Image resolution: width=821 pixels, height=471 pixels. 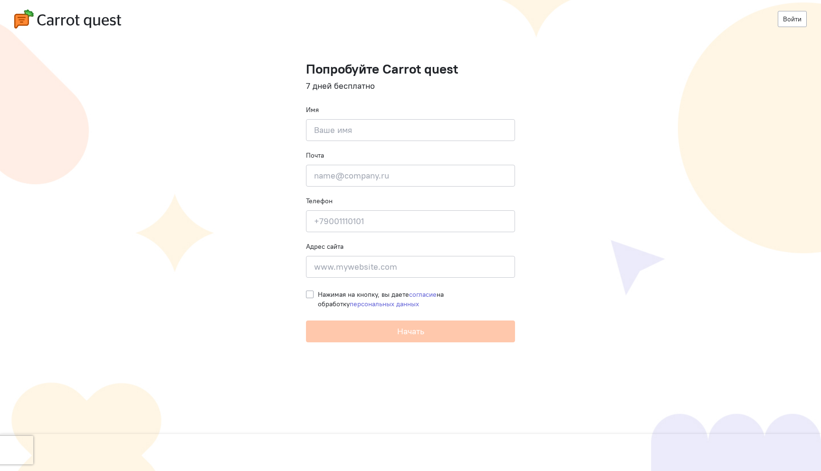 I want to click on a: согласие, so click(x=423, y=295).